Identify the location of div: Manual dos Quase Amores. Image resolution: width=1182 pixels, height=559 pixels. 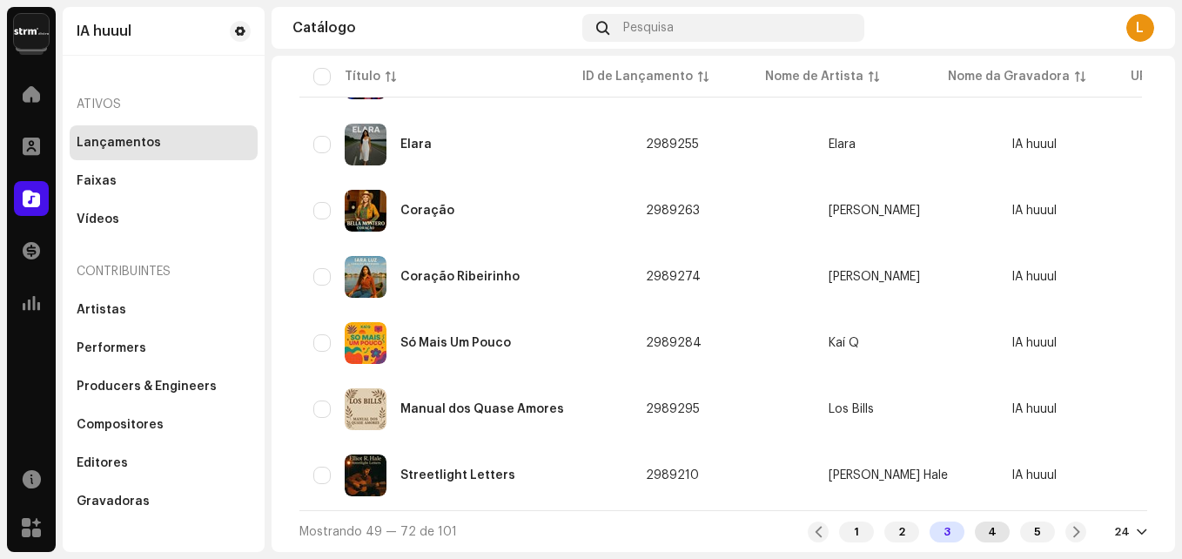
(482, 409).